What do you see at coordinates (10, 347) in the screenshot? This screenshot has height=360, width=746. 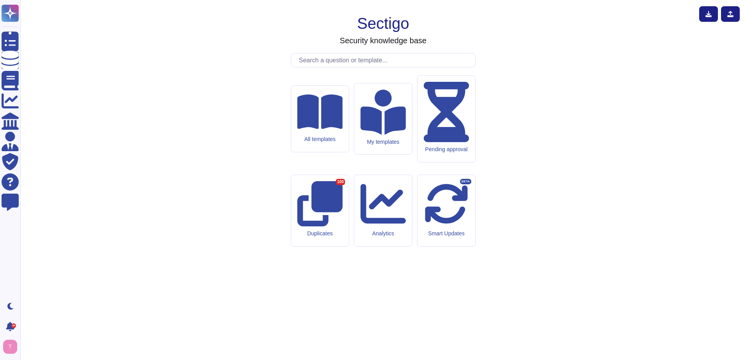 I see `img: user` at bounding box center [10, 347].